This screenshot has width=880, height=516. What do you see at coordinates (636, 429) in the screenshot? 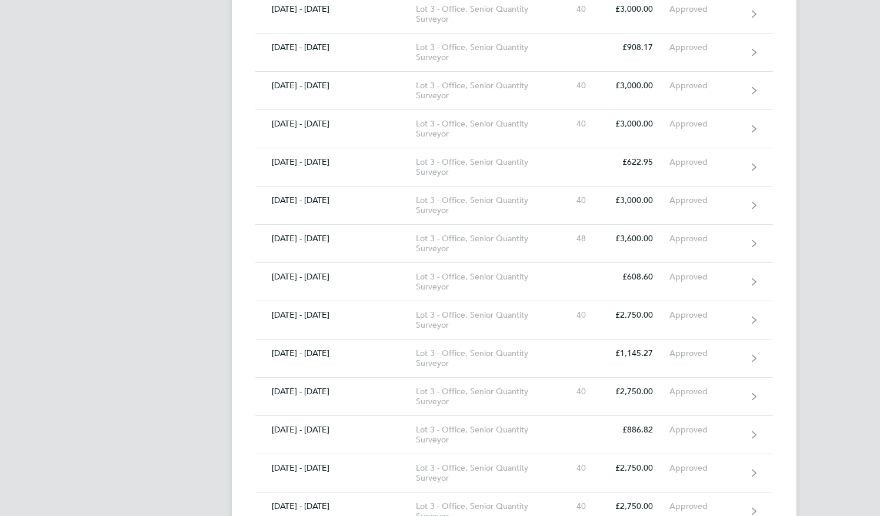
I see `div: £886.82` at bounding box center [636, 429].